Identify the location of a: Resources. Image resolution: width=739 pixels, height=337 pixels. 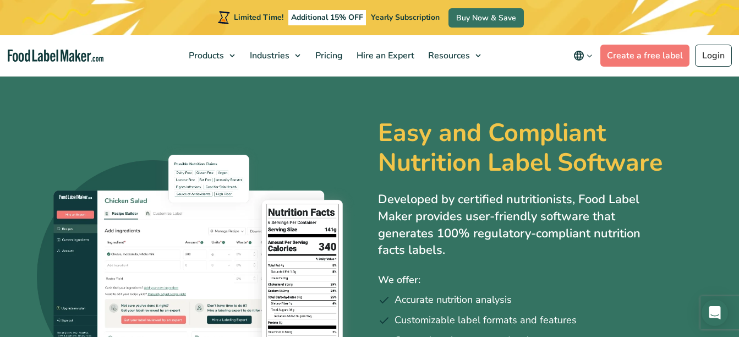
(454, 56).